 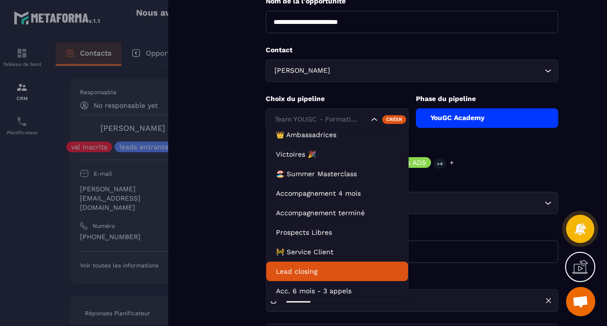 I want to click on p: Accompagnement terminé, so click(x=337, y=213).